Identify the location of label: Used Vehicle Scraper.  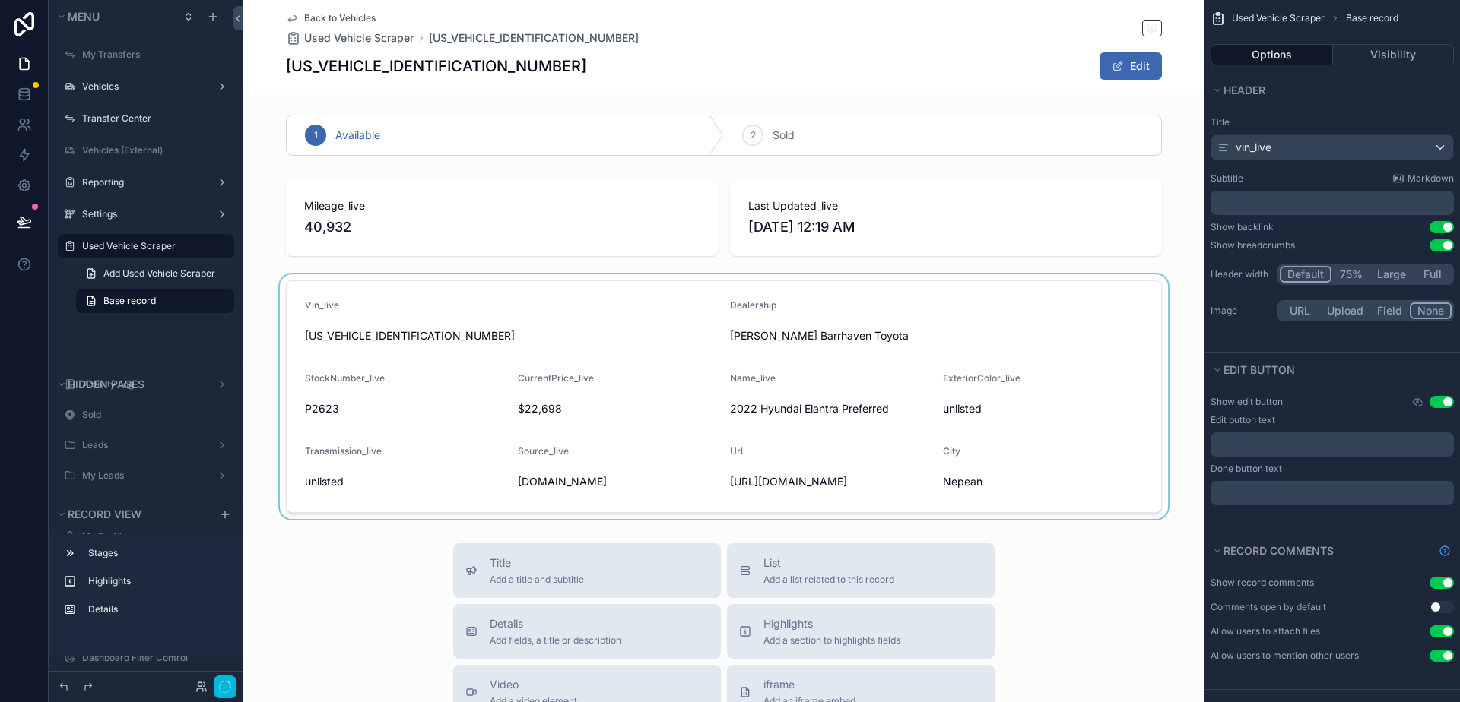
(154, 246).